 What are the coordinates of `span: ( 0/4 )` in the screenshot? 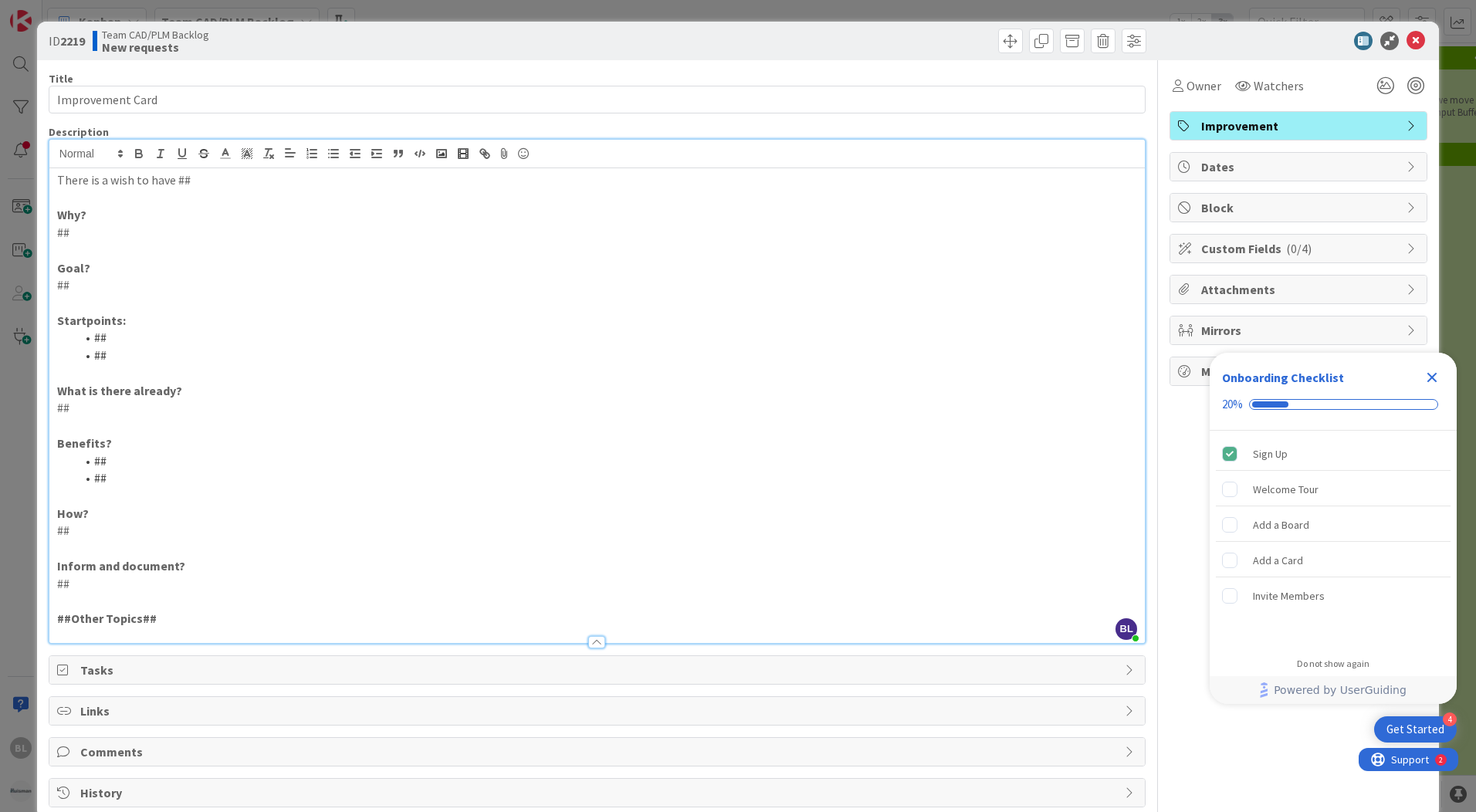 It's located at (1298, 248).